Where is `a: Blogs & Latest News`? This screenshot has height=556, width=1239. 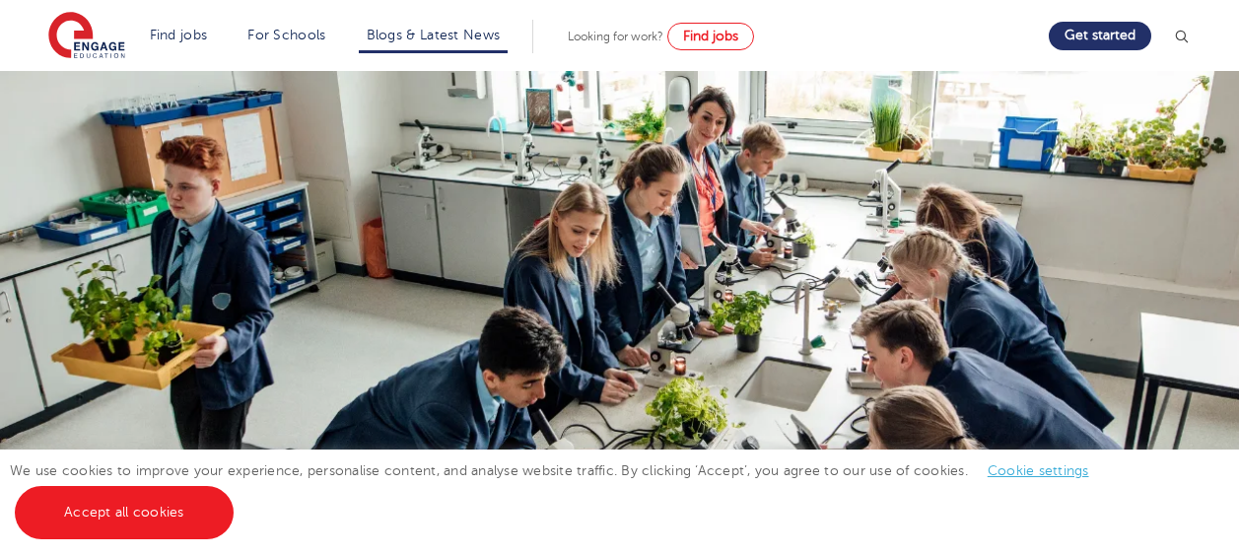
a: Blogs & Latest News is located at coordinates (434, 34).